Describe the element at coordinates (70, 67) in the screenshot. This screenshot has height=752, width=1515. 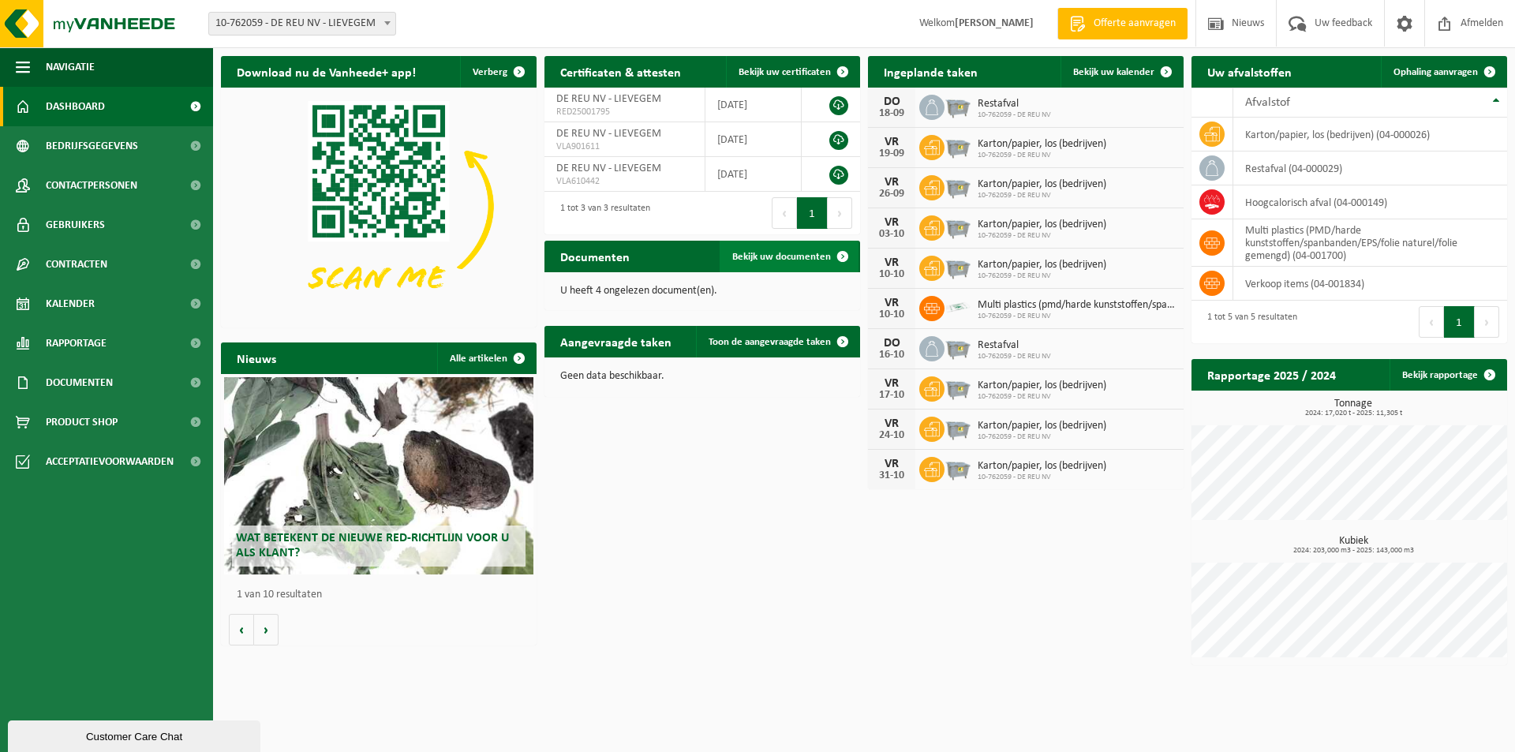
I see `span: Navigatie` at that location.